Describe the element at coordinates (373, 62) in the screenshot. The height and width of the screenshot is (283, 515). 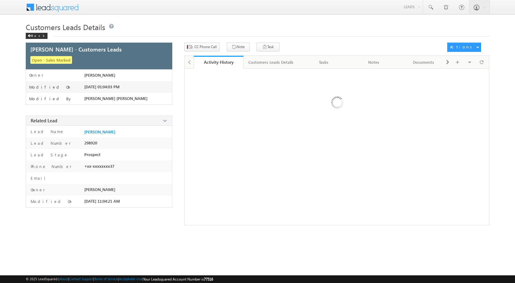
I see `a: Notes` at that location.